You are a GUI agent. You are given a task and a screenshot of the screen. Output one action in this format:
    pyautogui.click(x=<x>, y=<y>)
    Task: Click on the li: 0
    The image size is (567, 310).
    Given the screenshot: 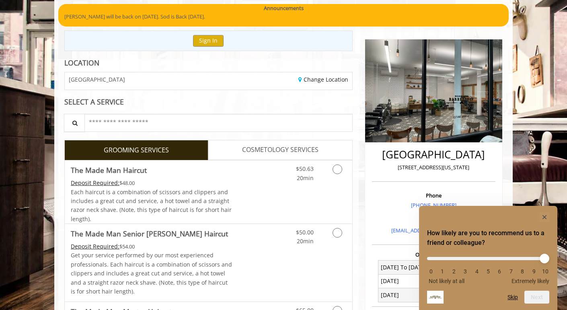 What is the action you would take?
    pyautogui.click(x=431, y=271)
    